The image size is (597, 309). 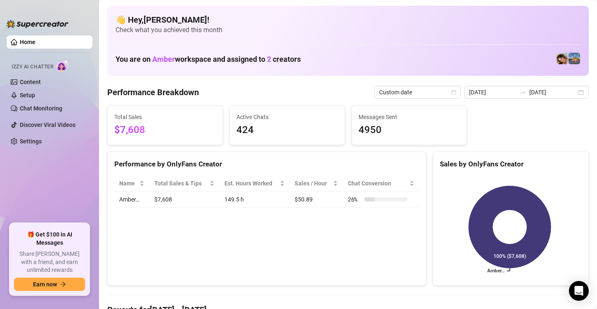 What do you see at coordinates (316, 200) in the screenshot?
I see `td: $50.89` at bounding box center [316, 200].